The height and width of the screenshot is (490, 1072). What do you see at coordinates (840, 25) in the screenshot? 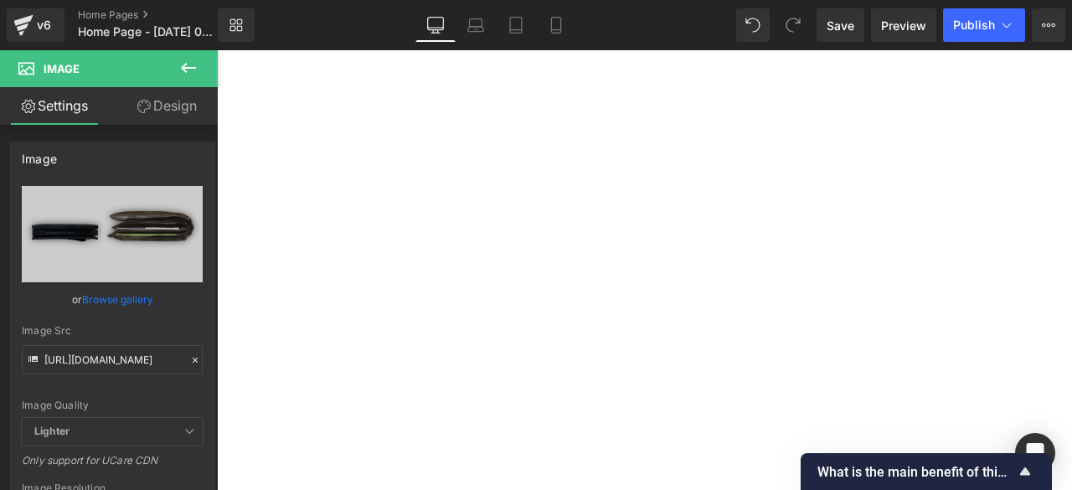
I see `span: Save` at bounding box center [840, 25].